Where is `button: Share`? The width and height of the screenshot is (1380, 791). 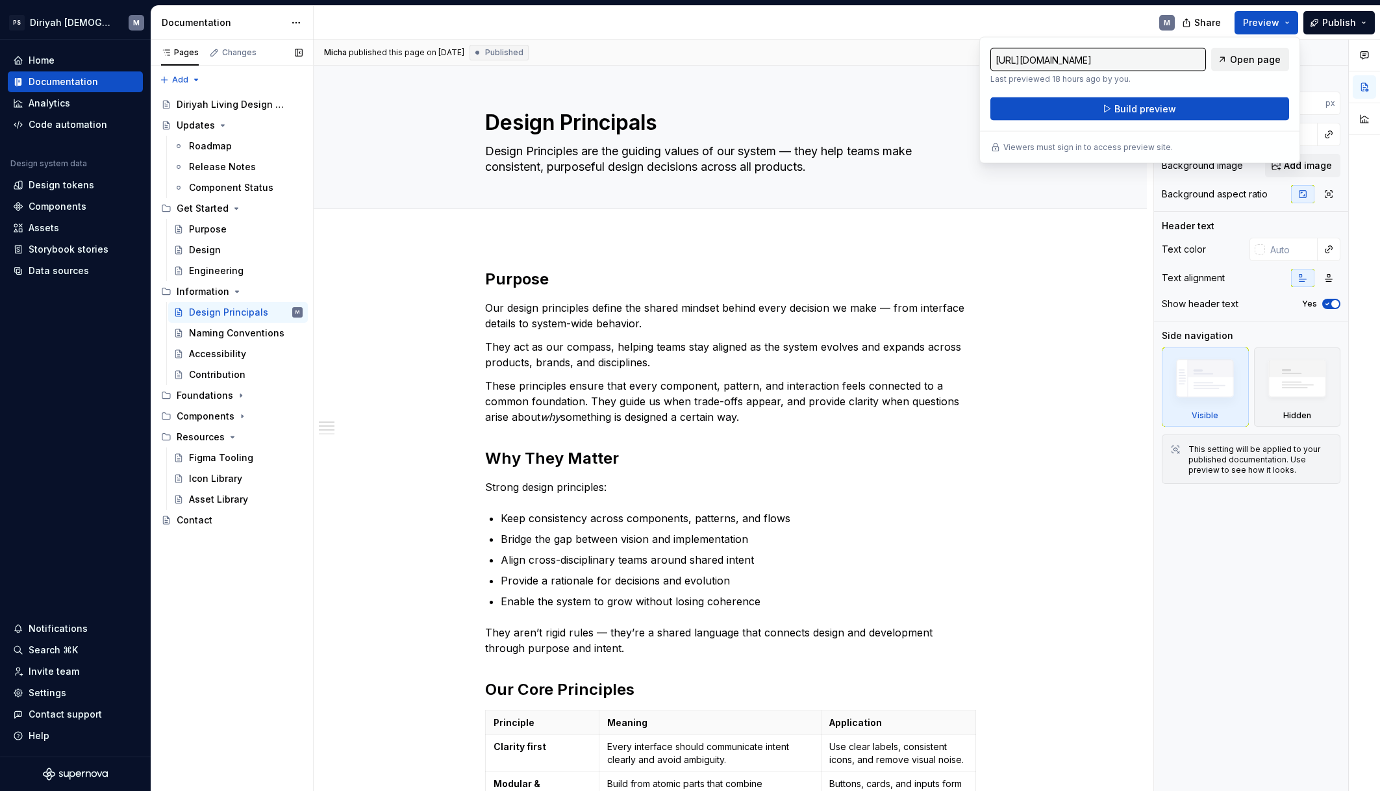
button: Share is located at coordinates (1202, 23).